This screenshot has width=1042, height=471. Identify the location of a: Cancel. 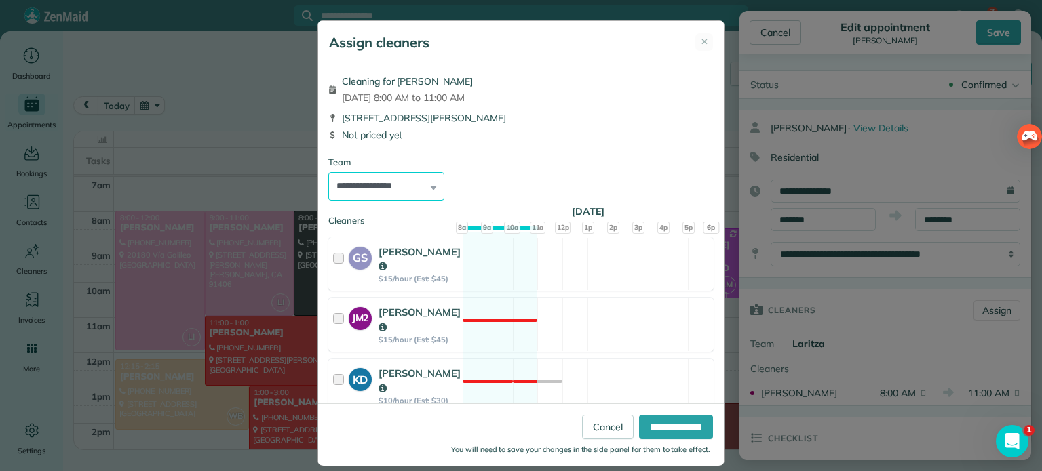
(608, 427).